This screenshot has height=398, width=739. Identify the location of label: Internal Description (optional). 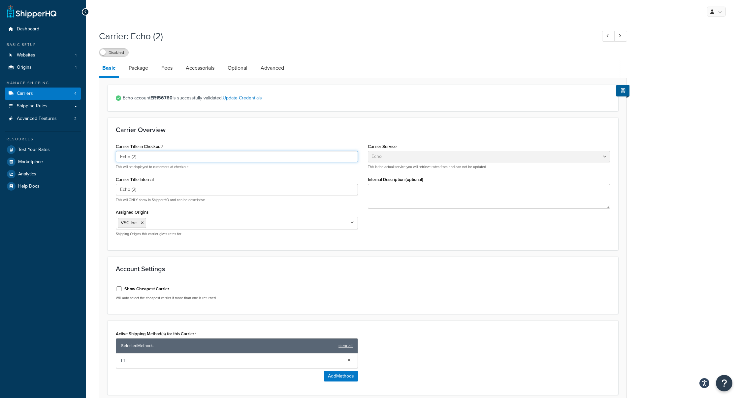
(396, 179).